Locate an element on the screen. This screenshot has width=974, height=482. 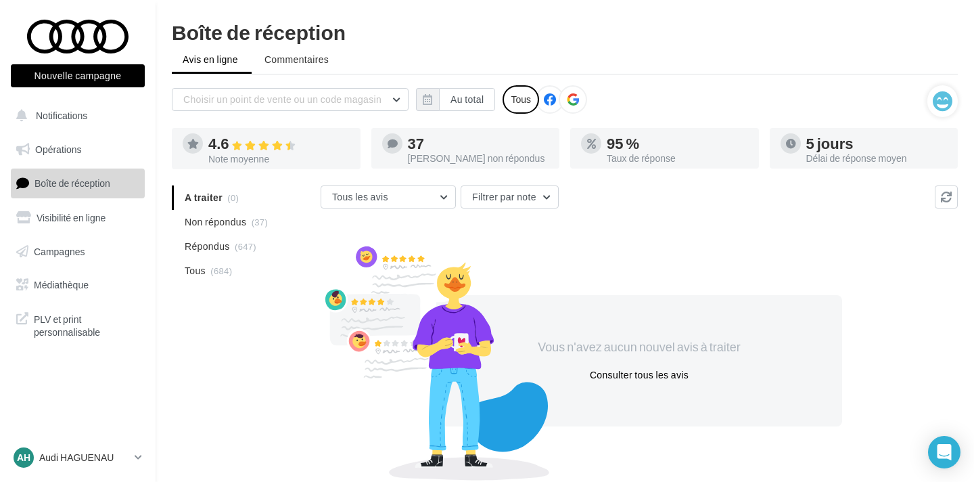
div: Tous is located at coordinates (521, 99).